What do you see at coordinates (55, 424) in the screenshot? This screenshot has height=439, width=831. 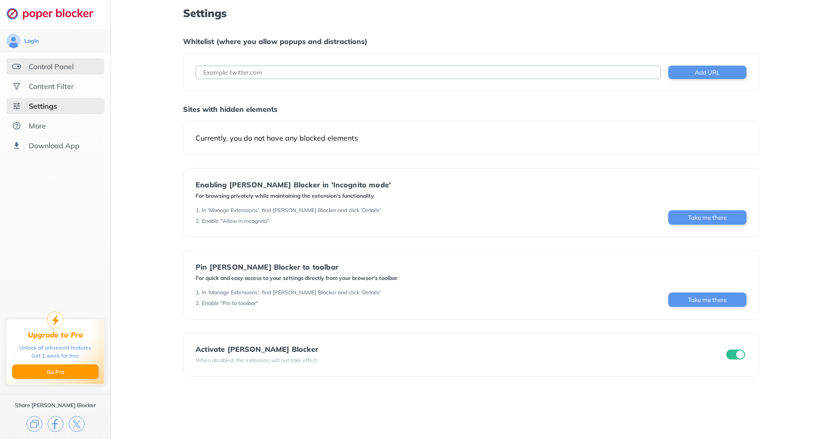 I see `img: facebook.svg` at bounding box center [55, 424].